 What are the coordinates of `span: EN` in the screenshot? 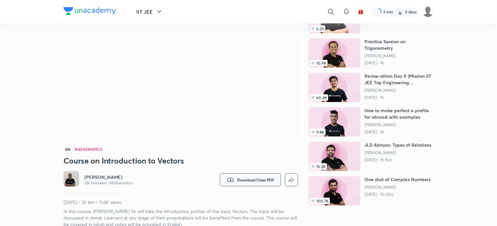 It's located at (68, 149).